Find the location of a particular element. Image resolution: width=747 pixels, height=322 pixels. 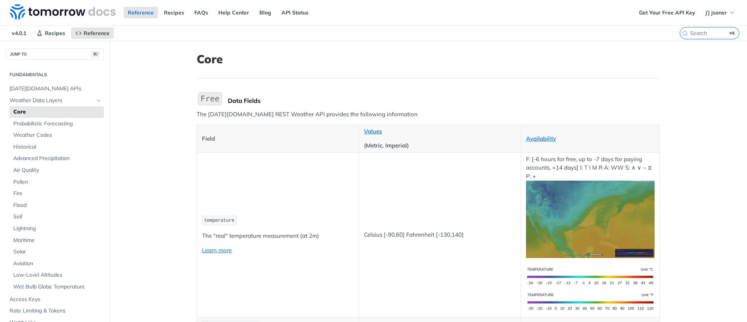

span: Recipes is located at coordinates (55, 33).